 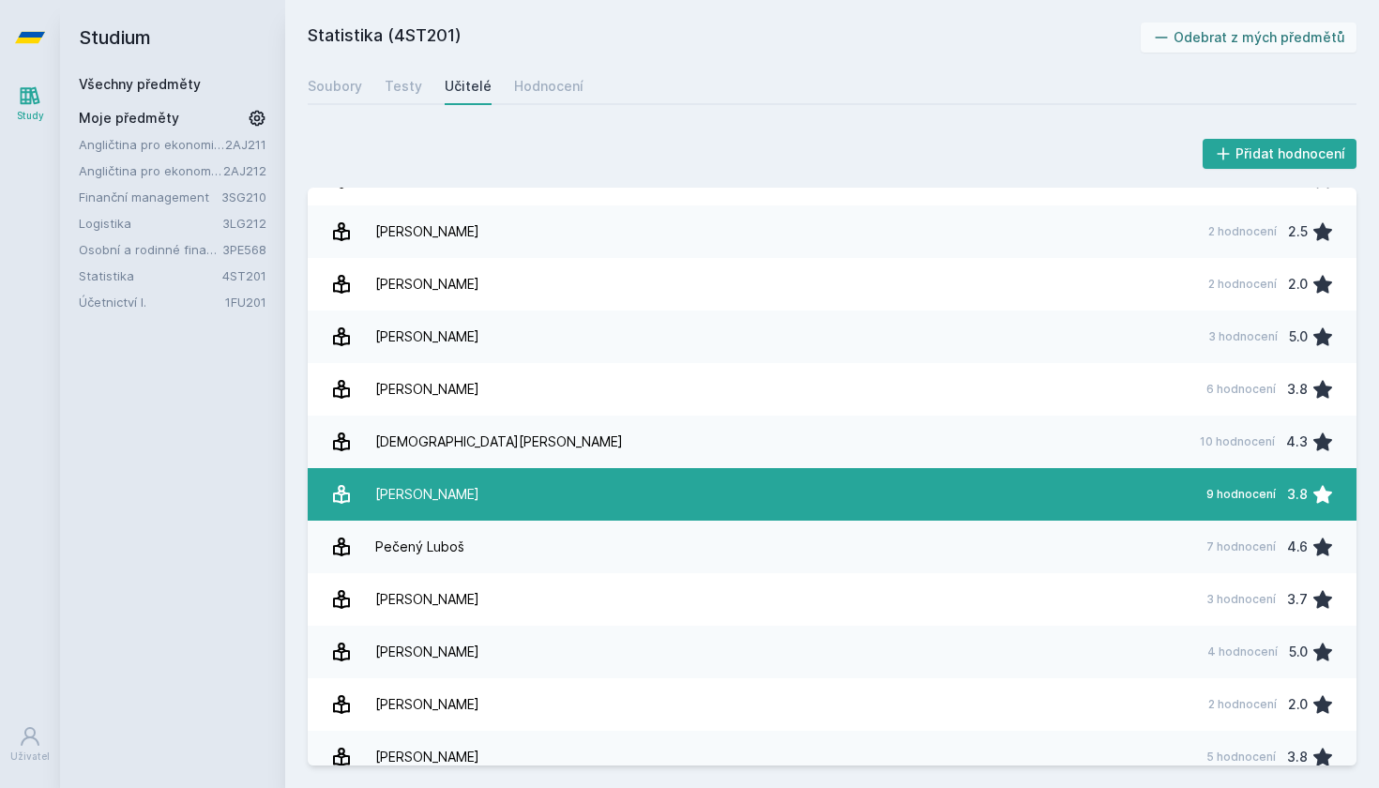 What do you see at coordinates (832, 547) in the screenshot?
I see `a: Pečený Luboš 7 hodnocení 4.6` at bounding box center [832, 547].